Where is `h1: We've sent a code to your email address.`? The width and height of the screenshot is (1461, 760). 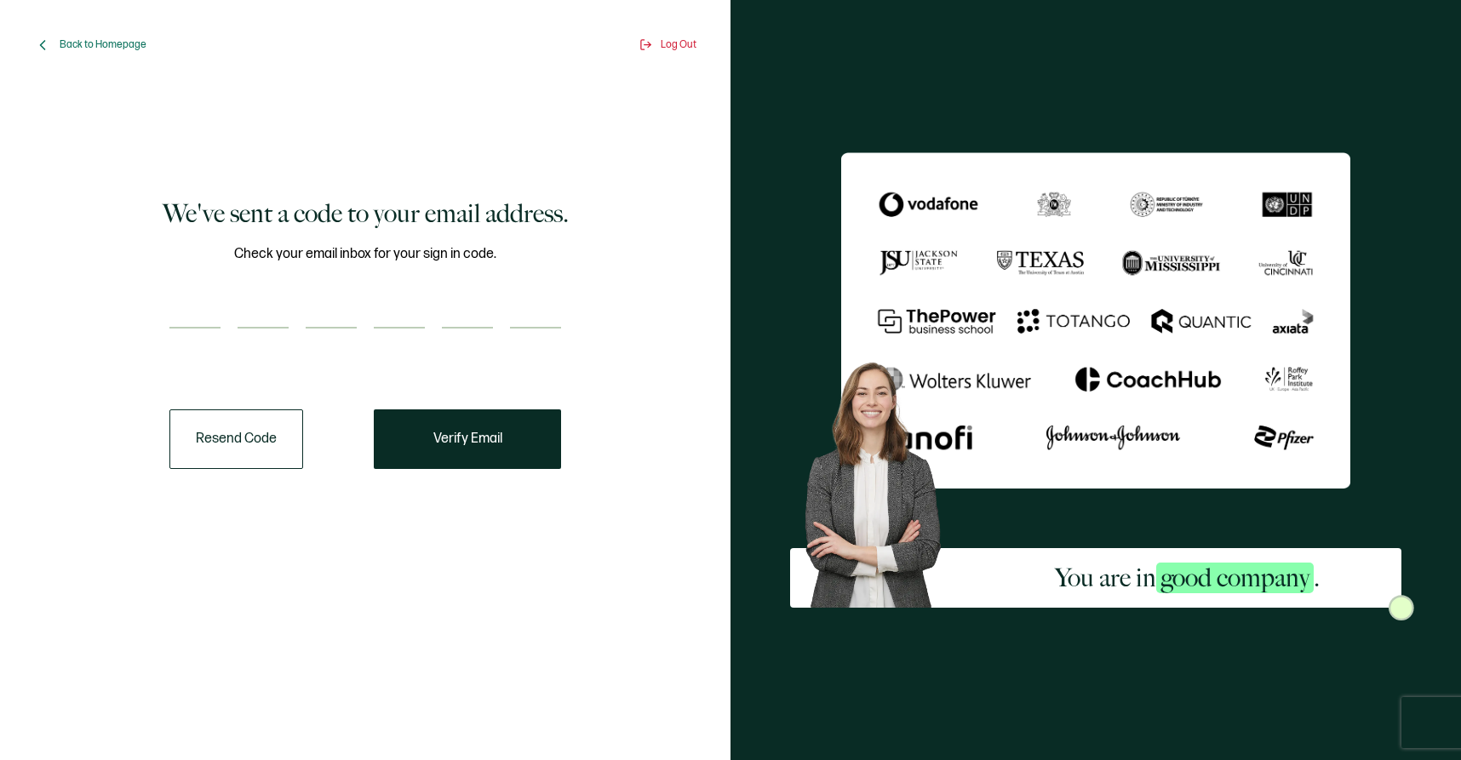
h1: We've sent a code to your email address. is located at coordinates (365, 214).